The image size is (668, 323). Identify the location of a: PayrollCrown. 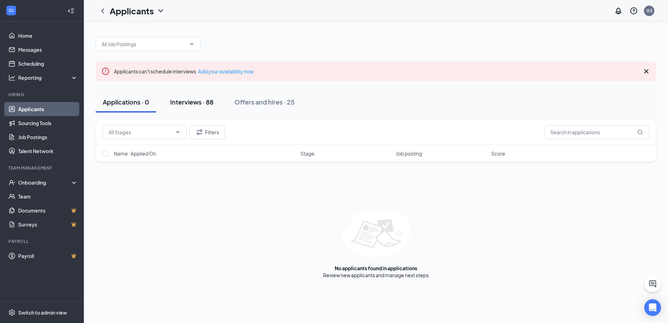
(48, 256).